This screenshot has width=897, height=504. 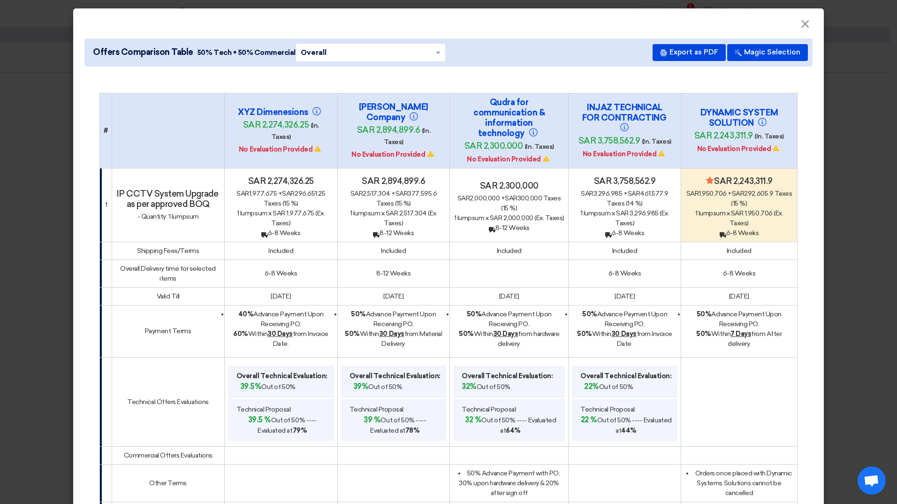 I want to click on td: Other Terms, so click(x=168, y=483).